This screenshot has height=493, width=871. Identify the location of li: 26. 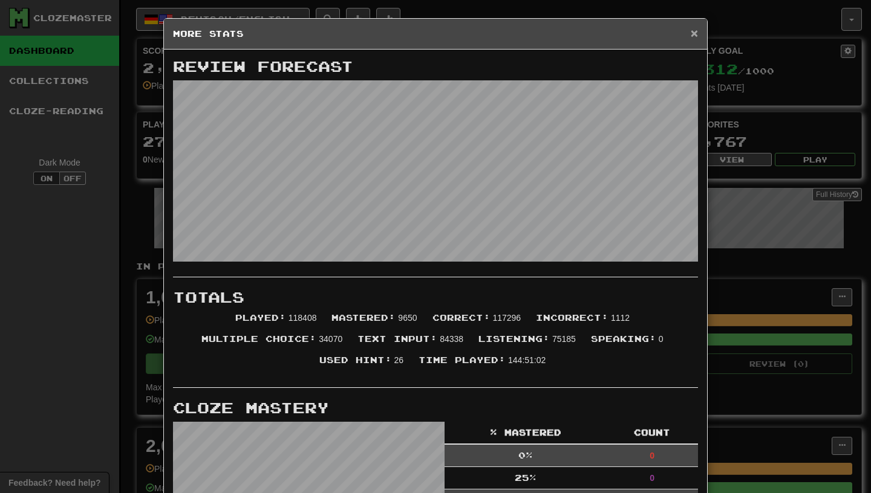
(363, 365).